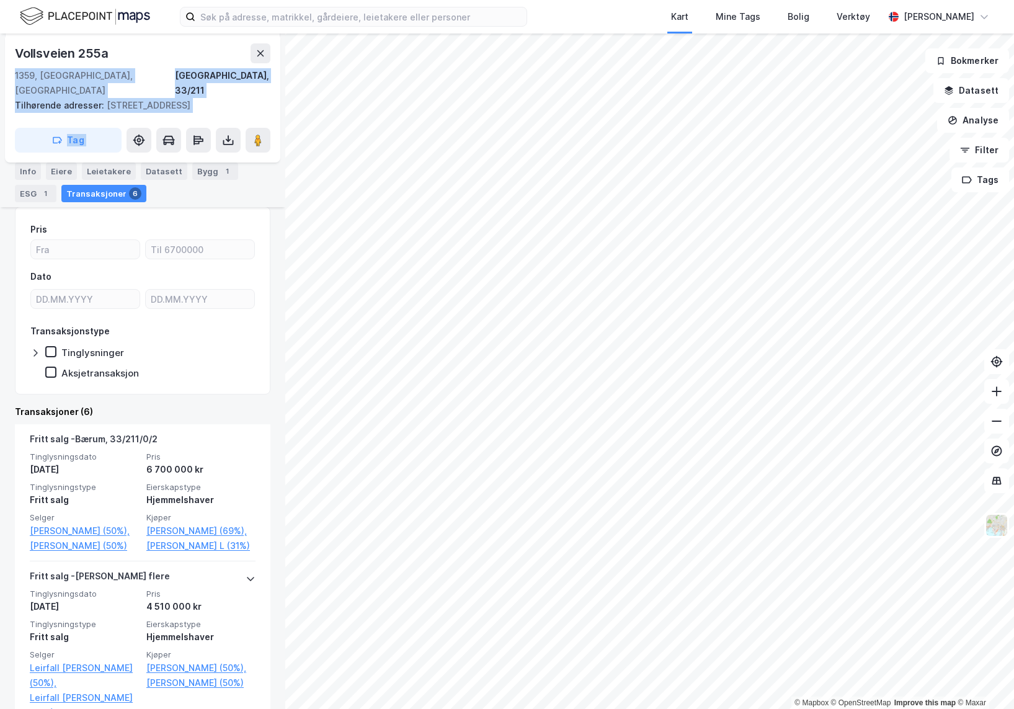 The width and height of the screenshot is (1014, 709). What do you see at coordinates (143, 412) in the screenshot?
I see `div: Transaksjoner (6)` at bounding box center [143, 412].